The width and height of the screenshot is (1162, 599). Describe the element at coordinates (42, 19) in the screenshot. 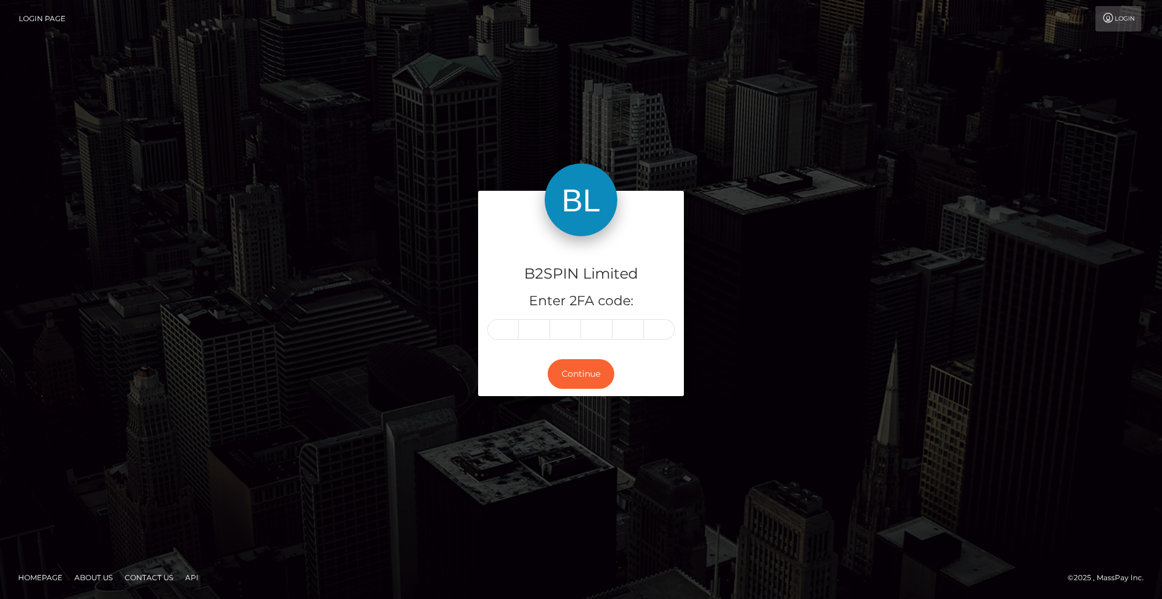

I see `a: Login Page` at that location.